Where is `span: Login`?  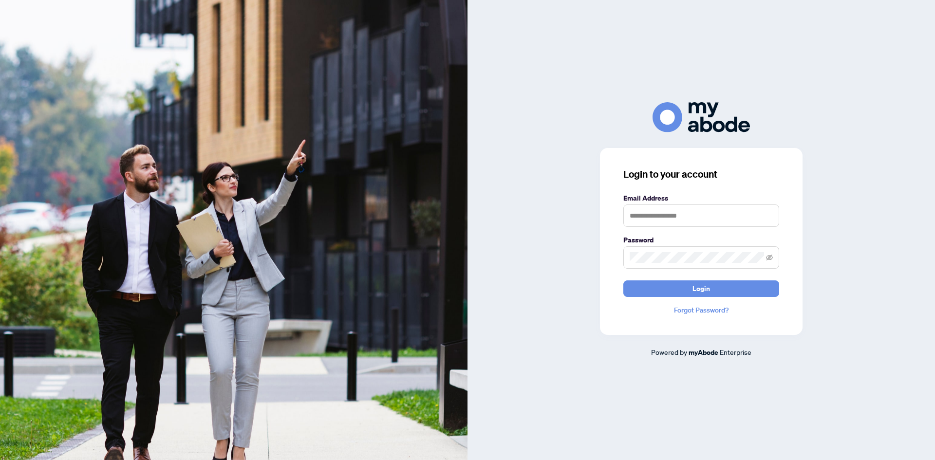 span: Login is located at coordinates (701, 289).